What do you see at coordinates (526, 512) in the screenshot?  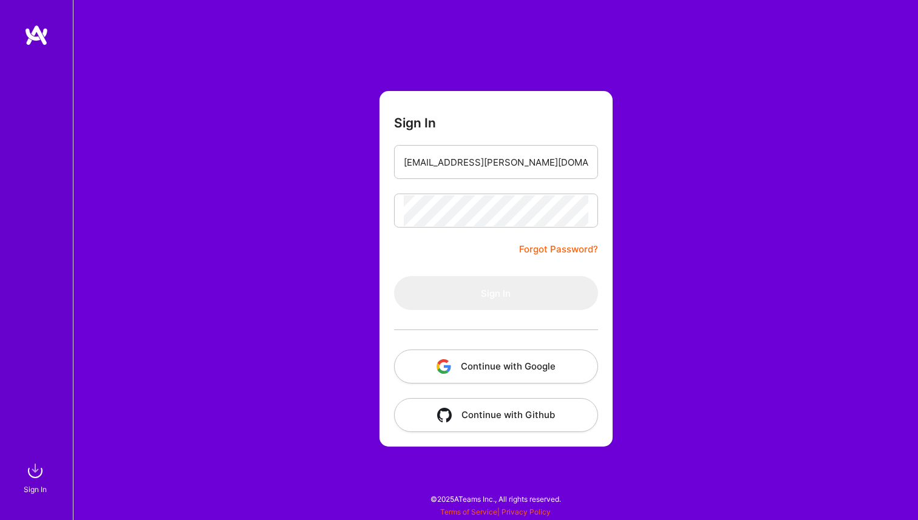 I see `a: Privacy Policy` at bounding box center [526, 512].